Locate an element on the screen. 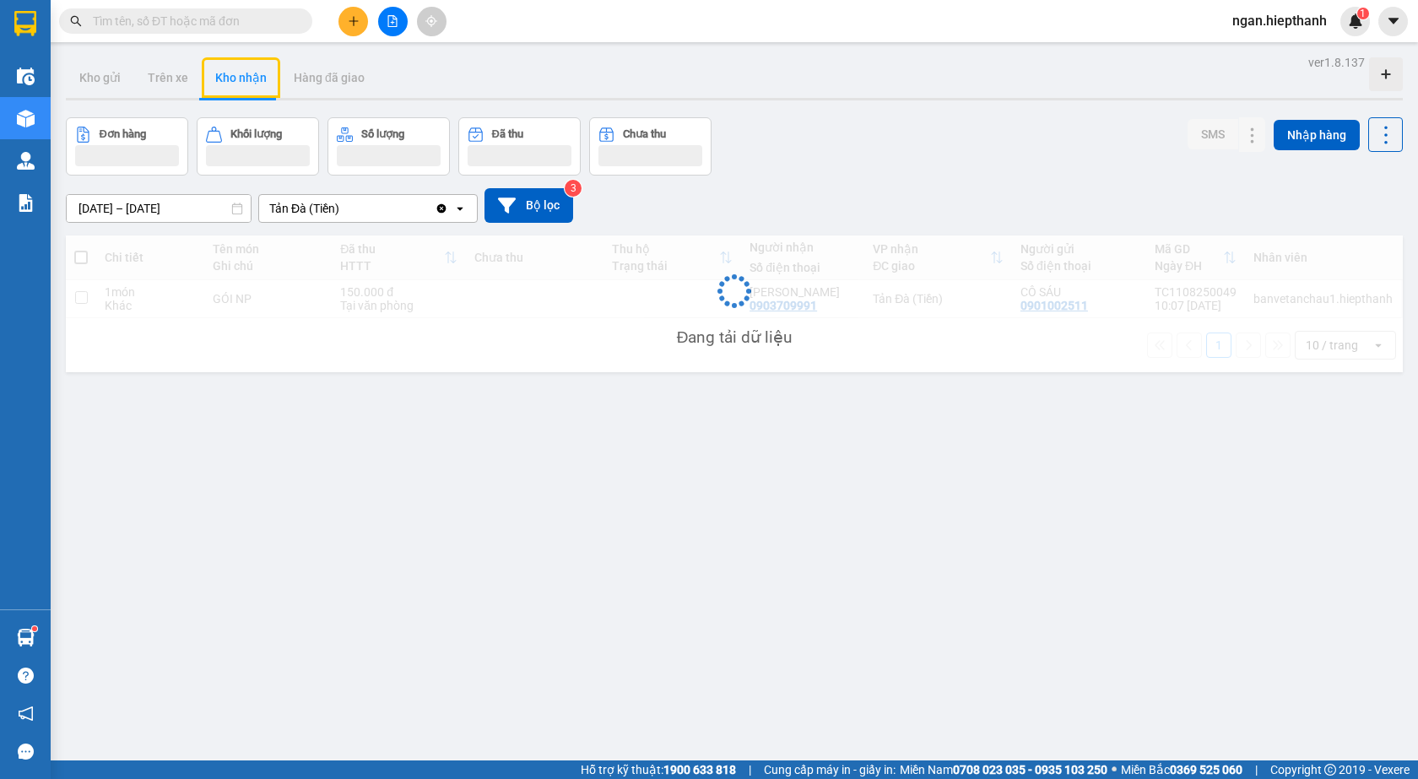  span: Miền Nam is located at coordinates (1004, 770).